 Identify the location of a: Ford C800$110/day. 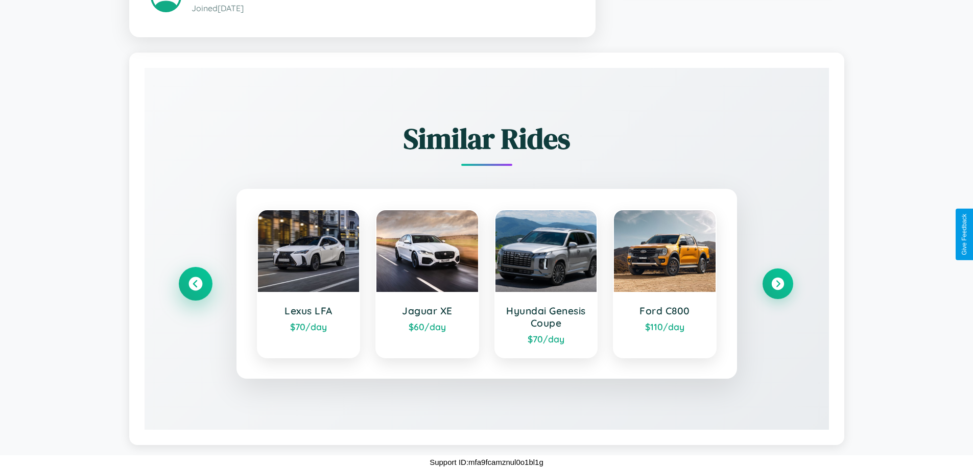
(664, 284).